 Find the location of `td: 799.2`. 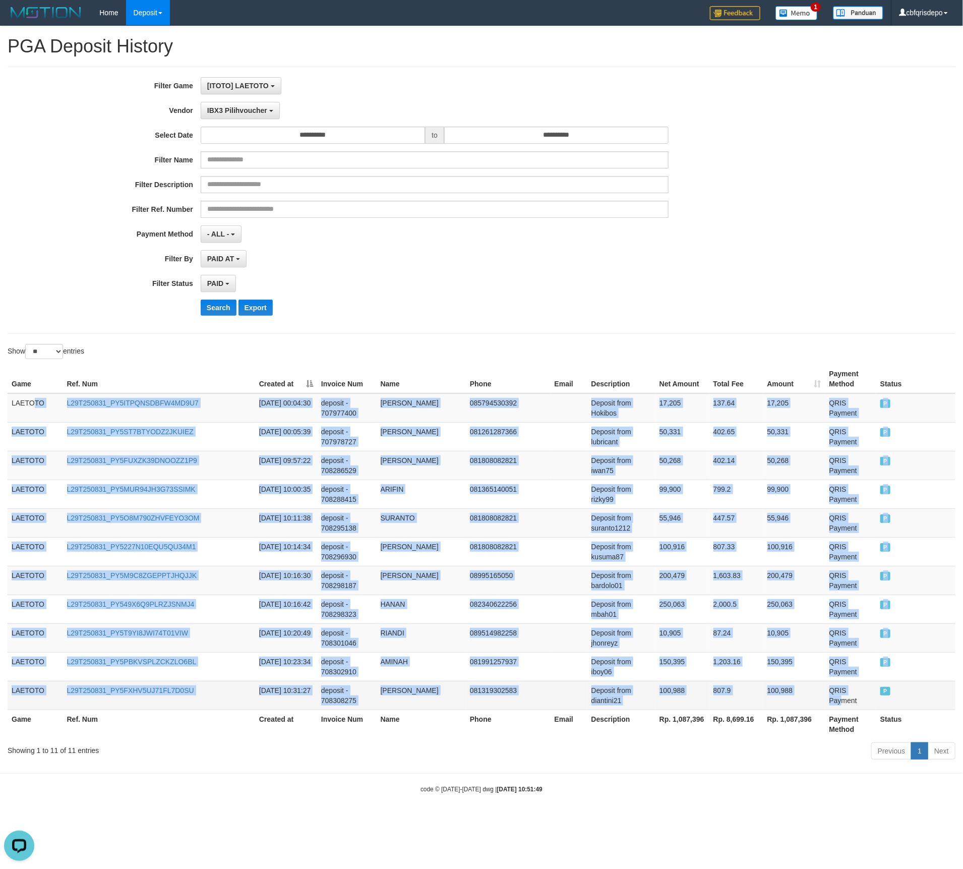

td: 799.2 is located at coordinates (736, 494).